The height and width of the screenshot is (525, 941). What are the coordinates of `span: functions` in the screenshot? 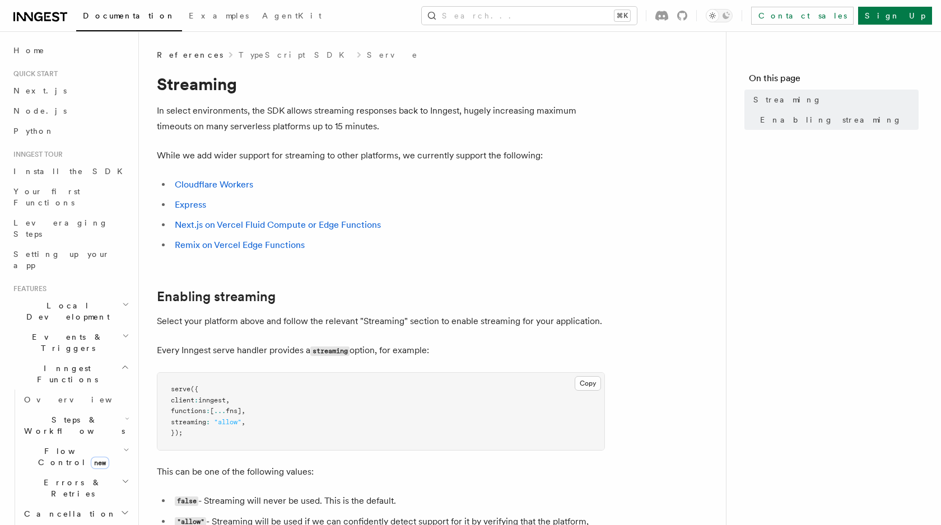 It's located at (188, 411).